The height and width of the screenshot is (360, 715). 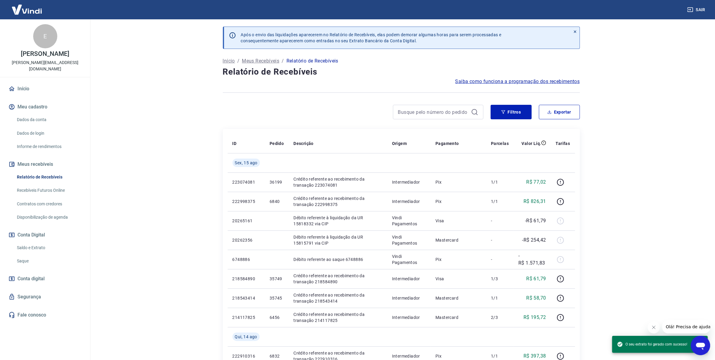 I want to click on p: R$ 195,72, so click(x=535, y=317).